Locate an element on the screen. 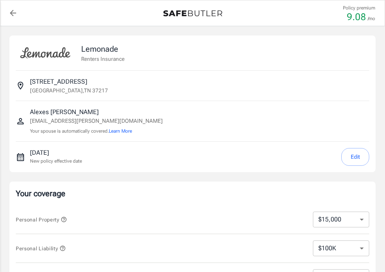 The image size is (385, 272). span: Personal Property is located at coordinates (41, 219).